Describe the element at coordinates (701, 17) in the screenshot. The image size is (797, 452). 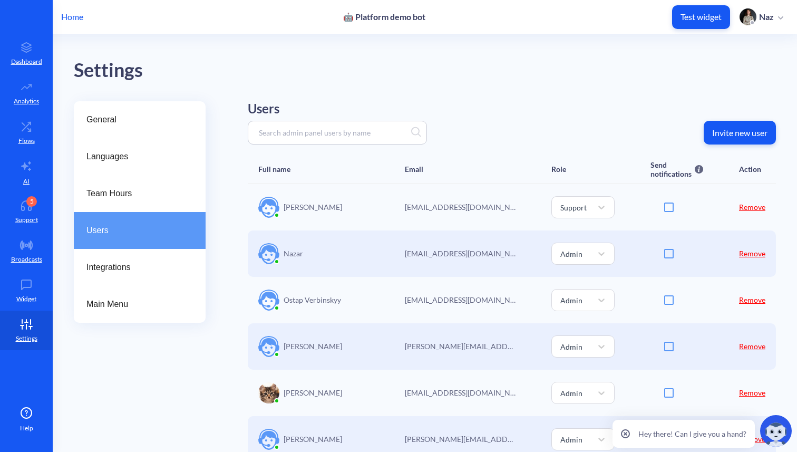
I see `a: Test widget` at that location.